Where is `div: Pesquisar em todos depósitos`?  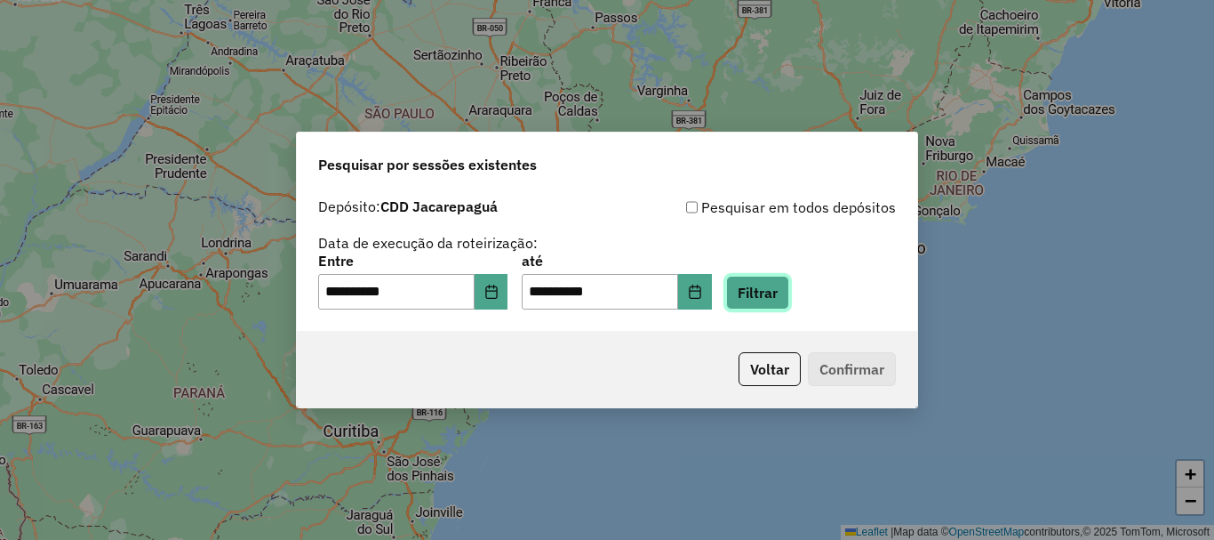
div: Pesquisar em todos depósitos is located at coordinates (751, 207).